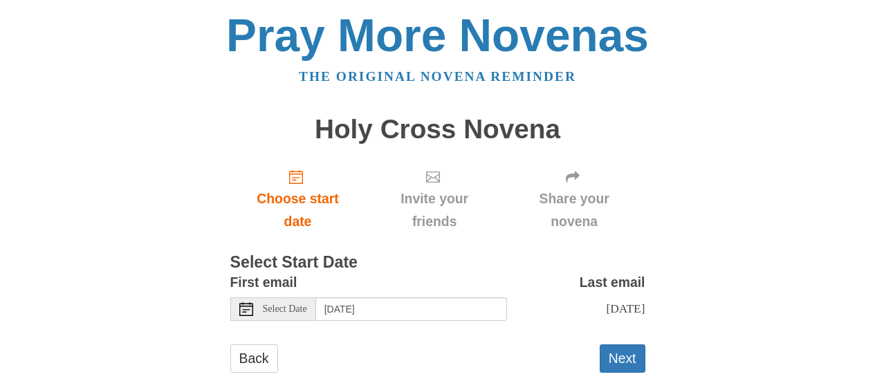 This screenshot has width=875, height=381. What do you see at coordinates (437, 76) in the screenshot?
I see `a: The original novena reminder` at bounding box center [437, 76].